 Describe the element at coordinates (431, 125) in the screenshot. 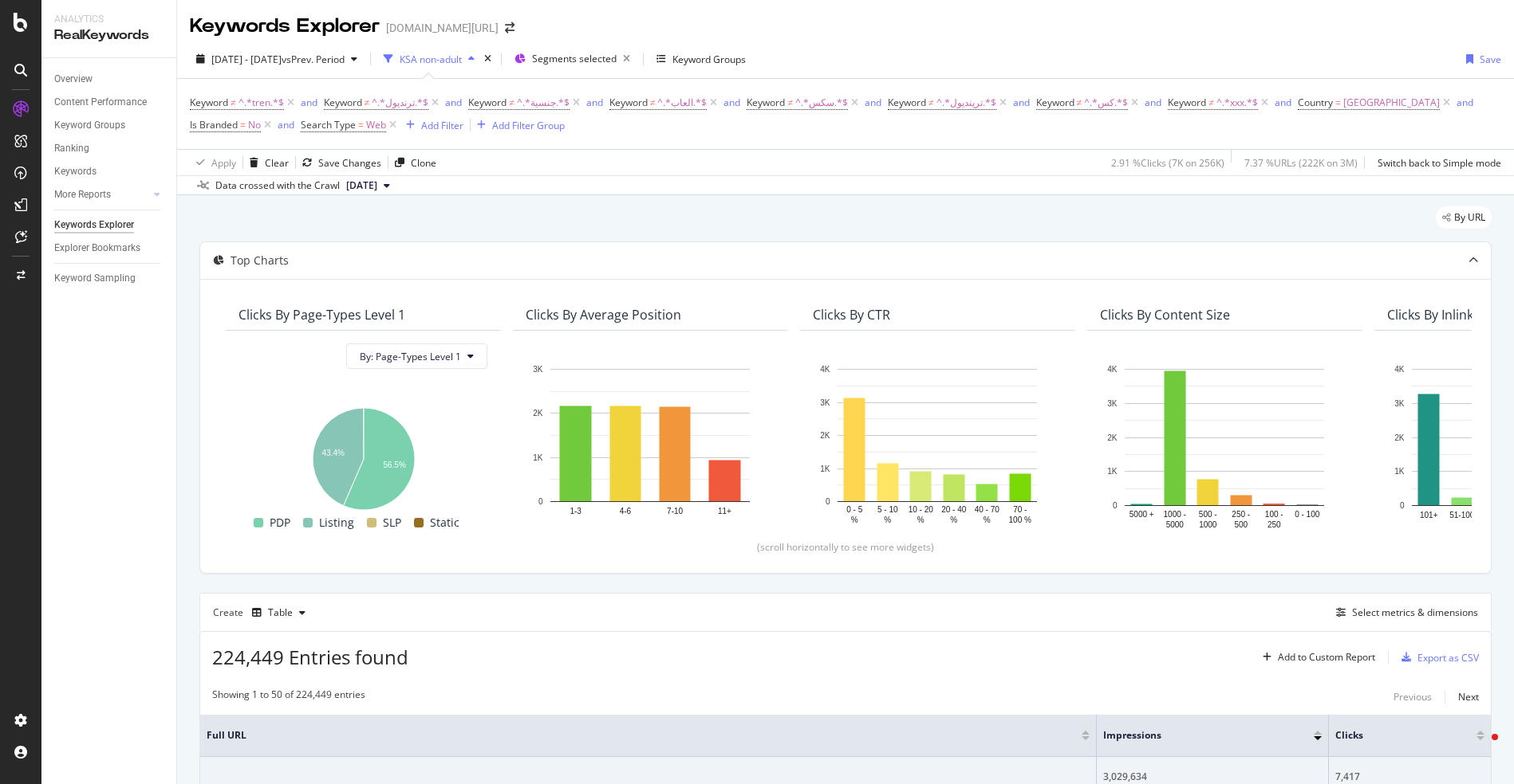

I see `button: Add Filter` at that location.